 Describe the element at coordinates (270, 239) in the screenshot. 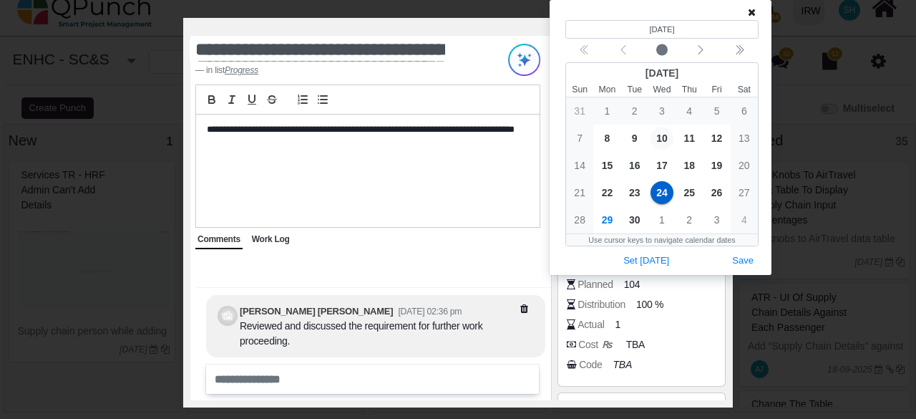

I see `span: Work Log` at that location.